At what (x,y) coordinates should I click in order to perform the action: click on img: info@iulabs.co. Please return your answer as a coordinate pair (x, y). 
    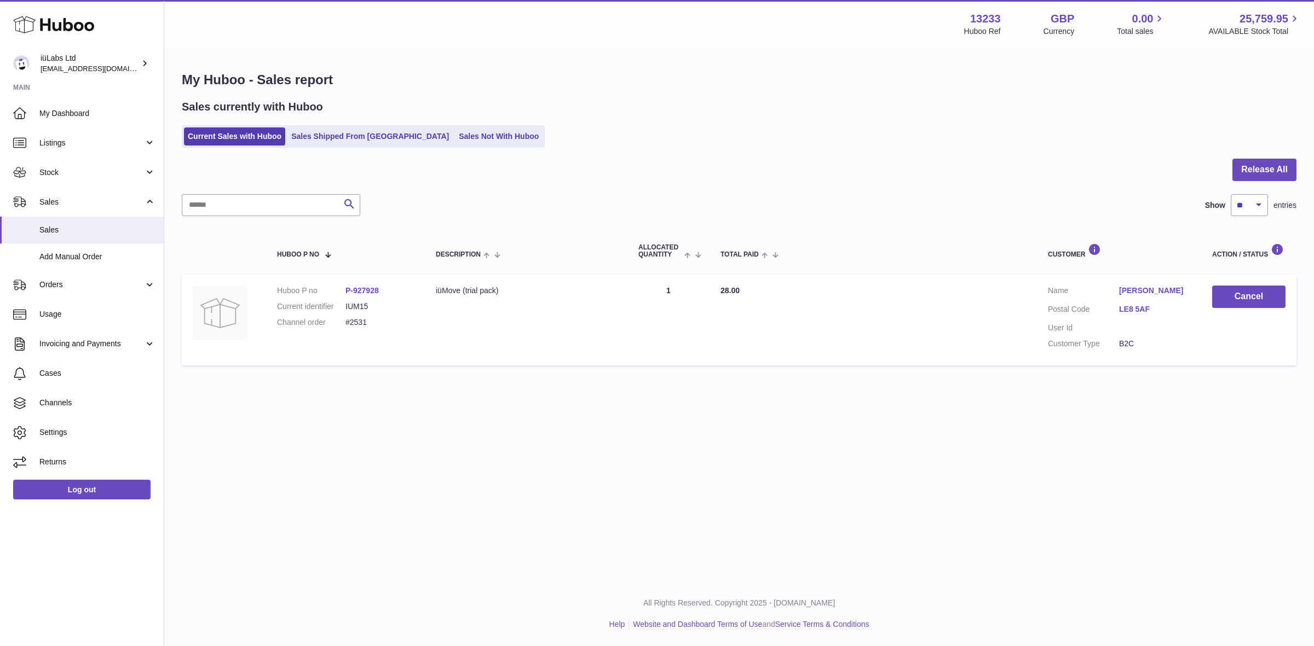
    Looking at the image, I should click on (21, 63).